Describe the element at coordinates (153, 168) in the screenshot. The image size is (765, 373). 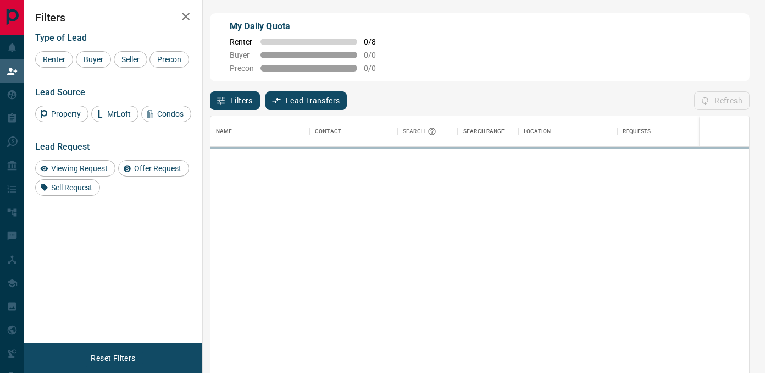
I see `div: Offer Request` at that location.